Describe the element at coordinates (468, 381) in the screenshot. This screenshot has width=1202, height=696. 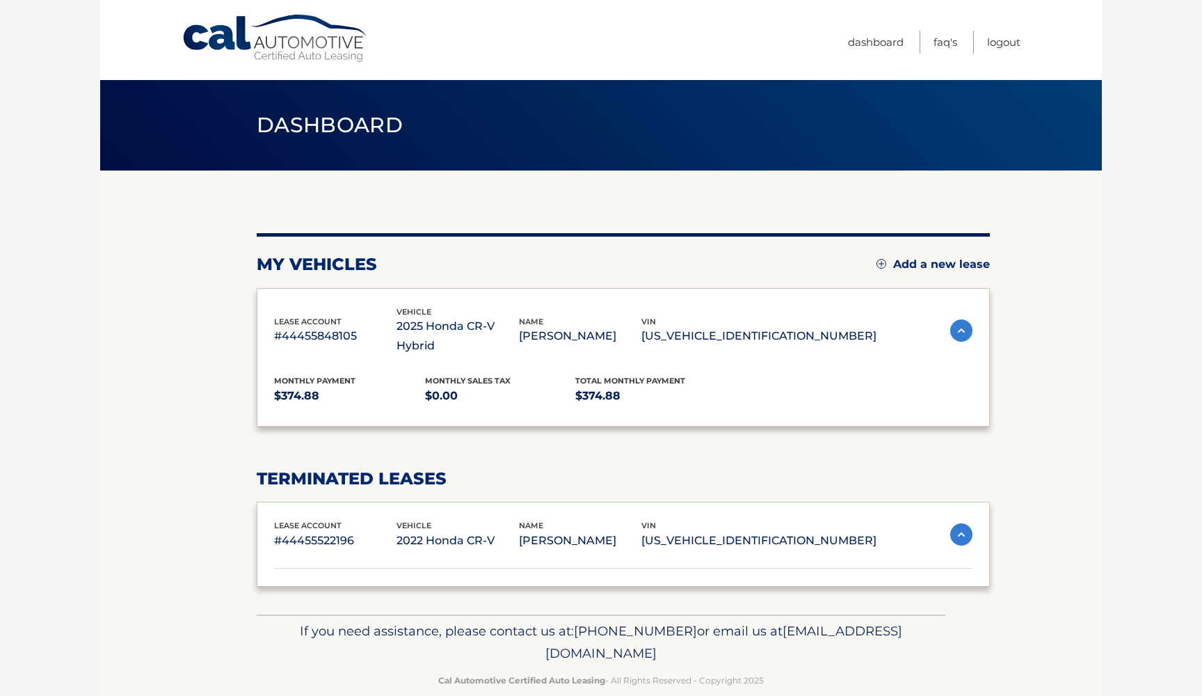
I see `span: Monthly sales Tax` at that location.